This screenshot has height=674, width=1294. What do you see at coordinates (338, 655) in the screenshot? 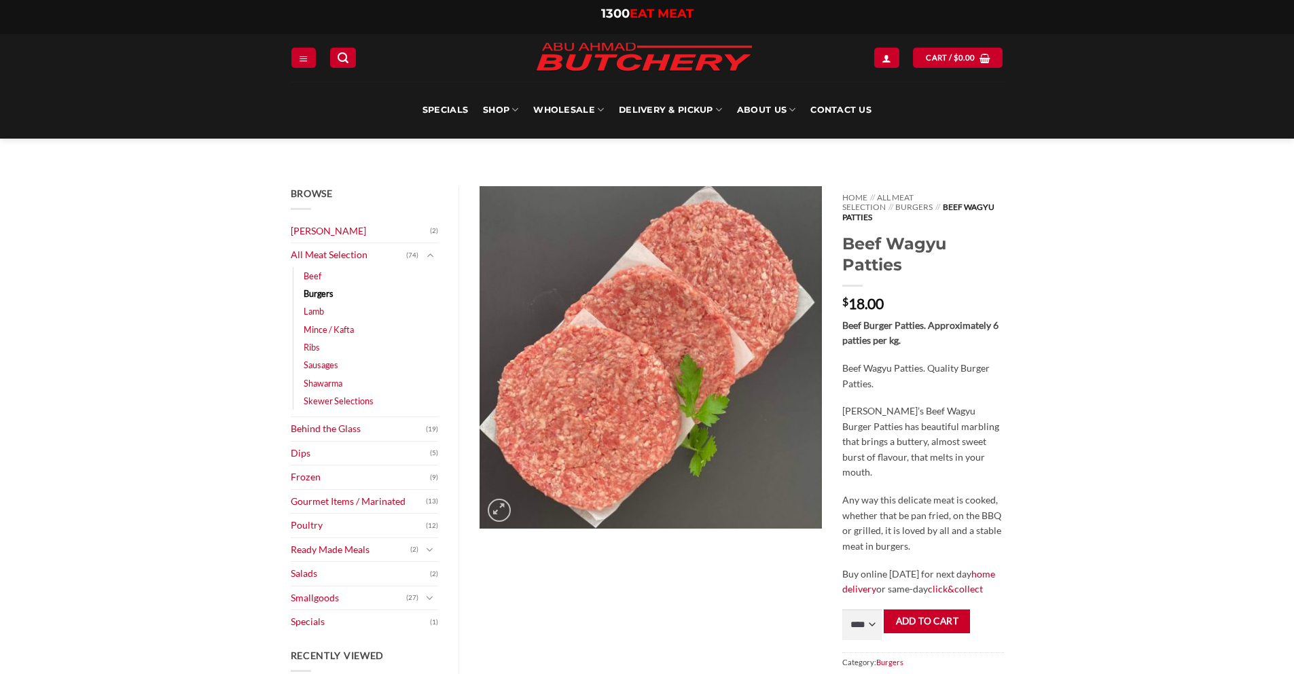
I see `span: Recently Viewed` at bounding box center [338, 655].